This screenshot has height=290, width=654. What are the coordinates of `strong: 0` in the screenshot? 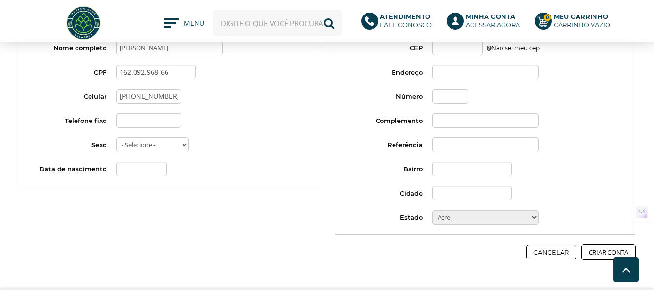 It's located at (547, 17).